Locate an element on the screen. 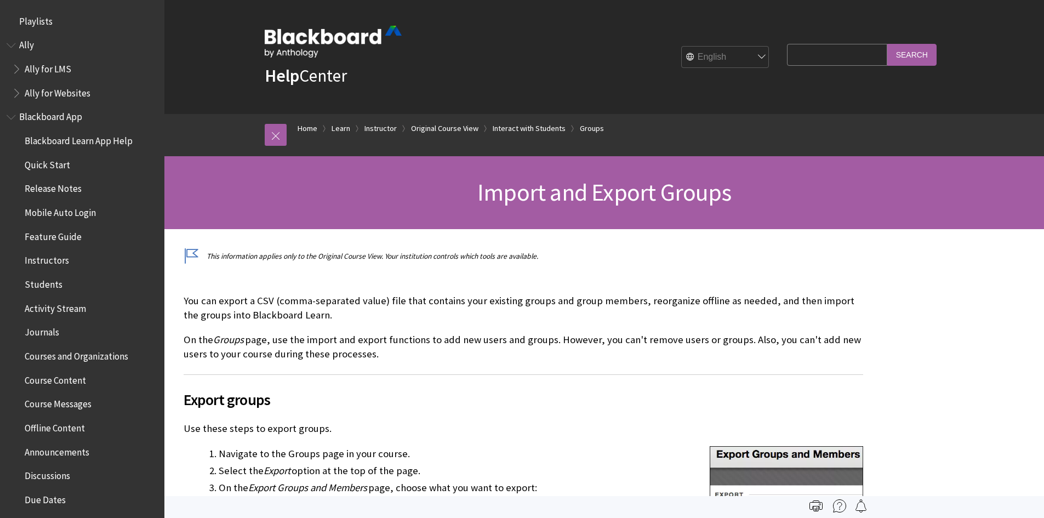 The image size is (1044, 518). span: Groups is located at coordinates (228, 339).